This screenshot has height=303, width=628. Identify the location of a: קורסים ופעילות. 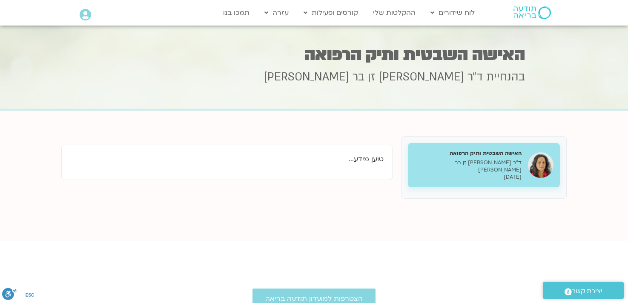
(331, 13).